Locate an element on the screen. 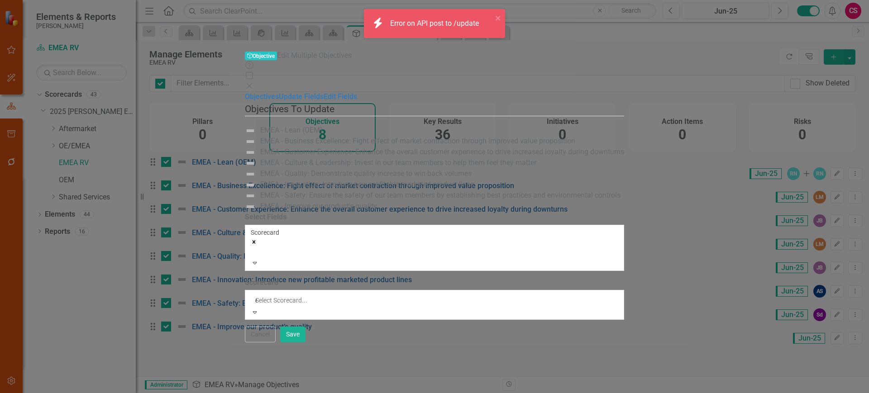 The image size is (869, 393). label: Scorecard is located at coordinates (434, 283).